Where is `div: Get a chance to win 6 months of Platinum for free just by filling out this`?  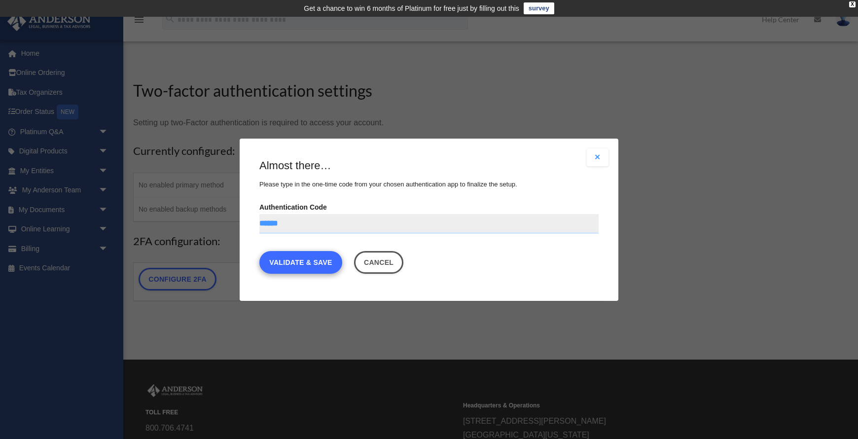 div: Get a chance to win 6 months of Platinum for free just by filling out this is located at coordinates (411, 8).